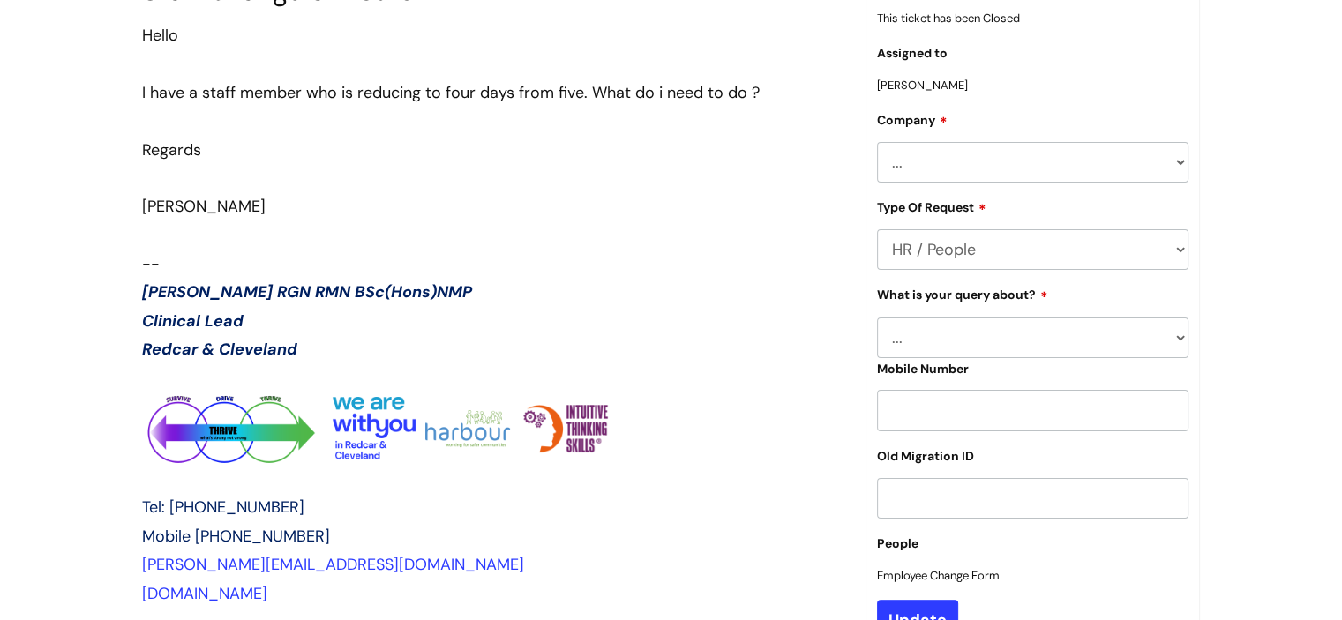 The height and width of the screenshot is (620, 1342). What do you see at coordinates (490, 93) in the screenshot?
I see `div: I have a staff member who is reducing to four days from five. What do i need to do ?` at bounding box center [490, 93].